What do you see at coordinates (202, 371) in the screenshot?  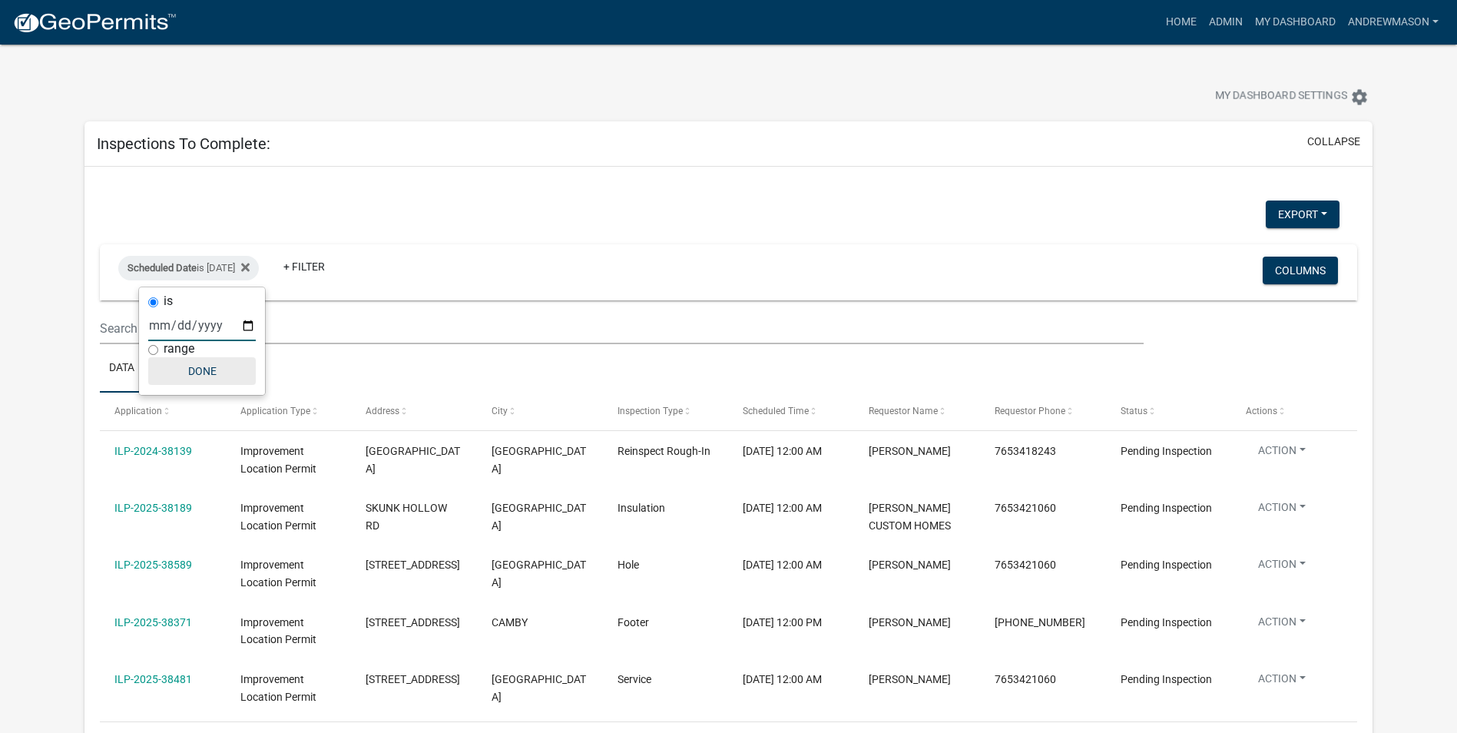 I see `button: Done` at bounding box center [202, 371].